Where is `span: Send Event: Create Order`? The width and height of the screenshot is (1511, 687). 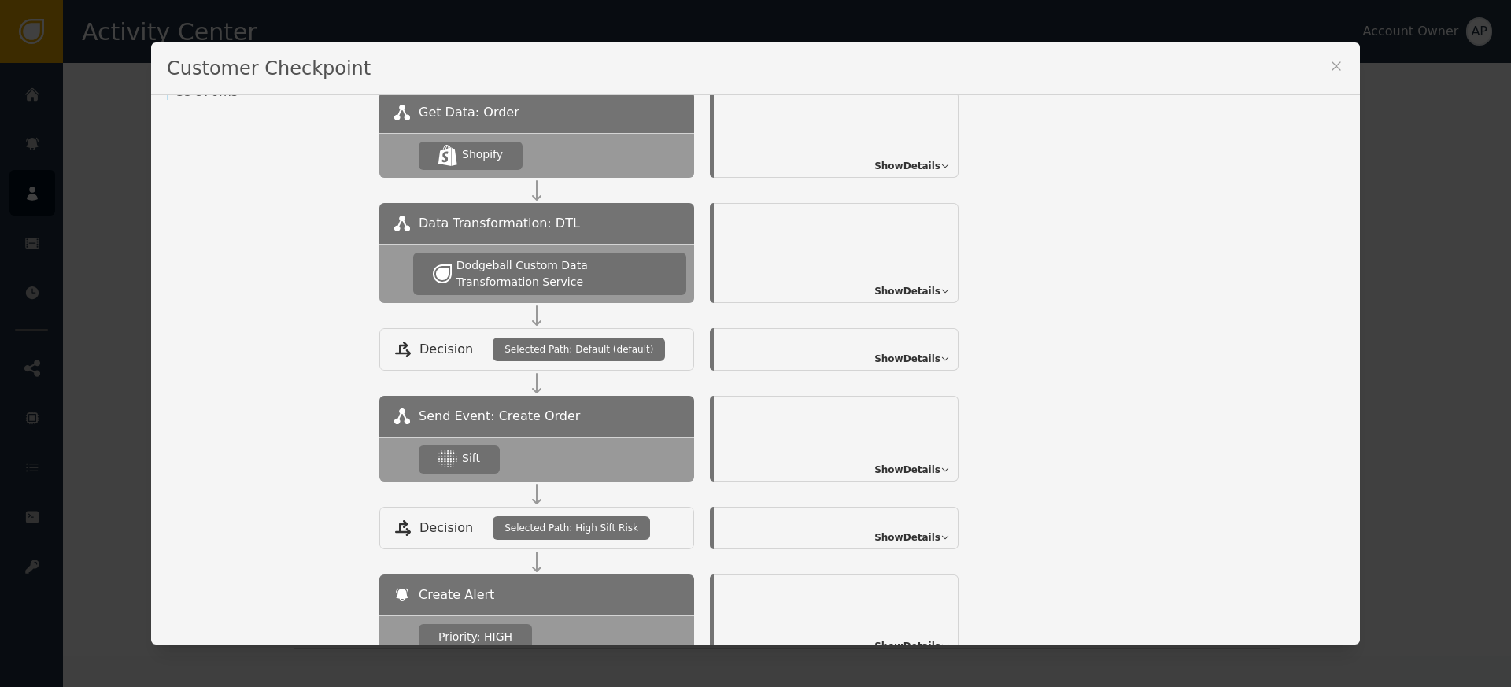
span: Send Event: Create Order is located at coordinates (499, 416).